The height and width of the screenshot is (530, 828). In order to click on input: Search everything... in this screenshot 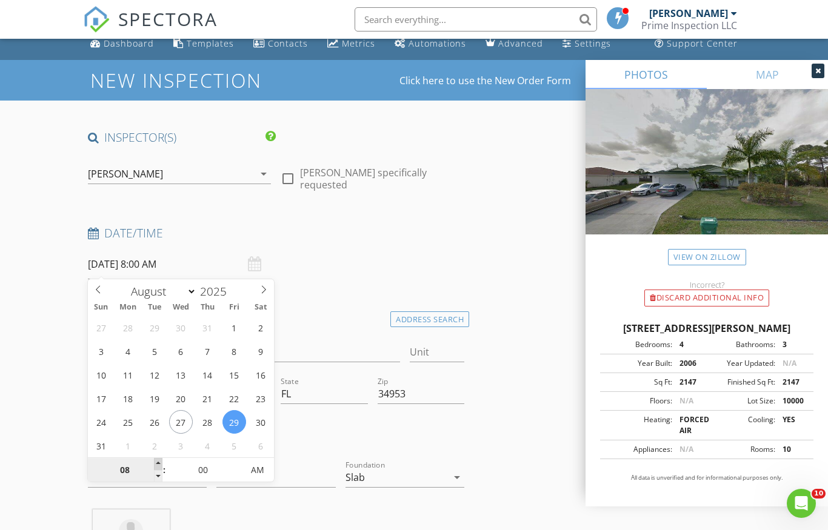, I will do `click(476, 19)`.